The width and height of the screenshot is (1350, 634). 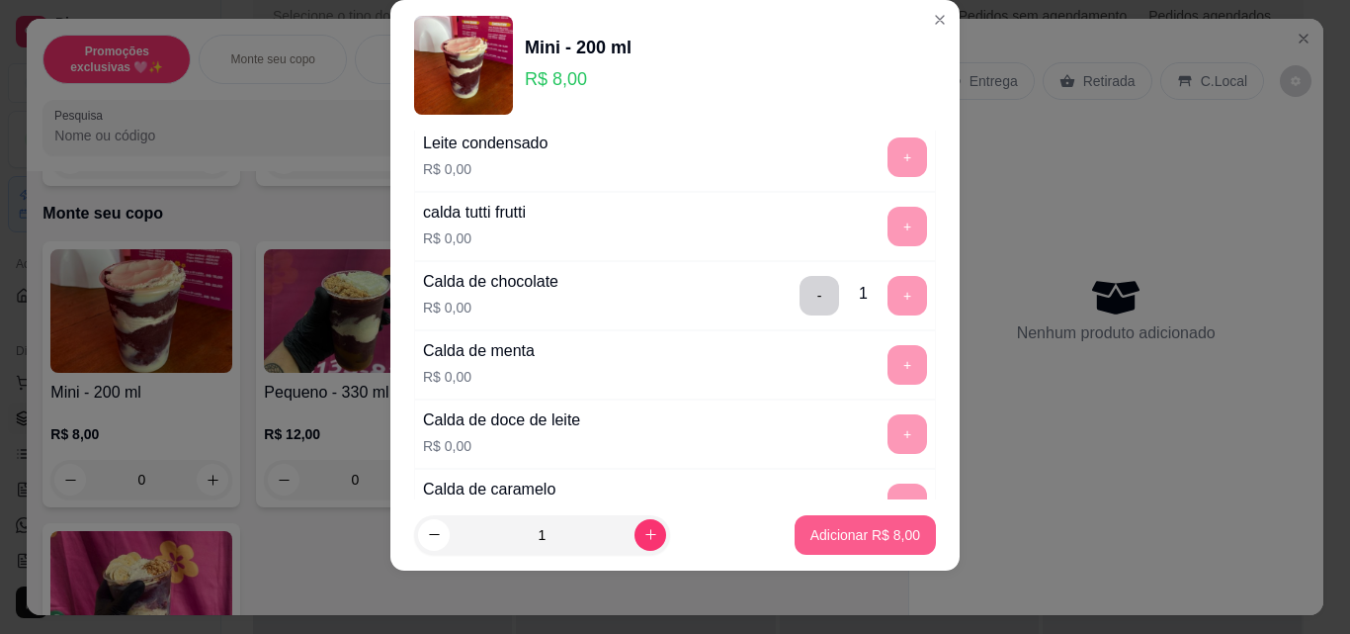 What do you see at coordinates (820, 296) in the screenshot?
I see `button: delete` at bounding box center [820, 296].